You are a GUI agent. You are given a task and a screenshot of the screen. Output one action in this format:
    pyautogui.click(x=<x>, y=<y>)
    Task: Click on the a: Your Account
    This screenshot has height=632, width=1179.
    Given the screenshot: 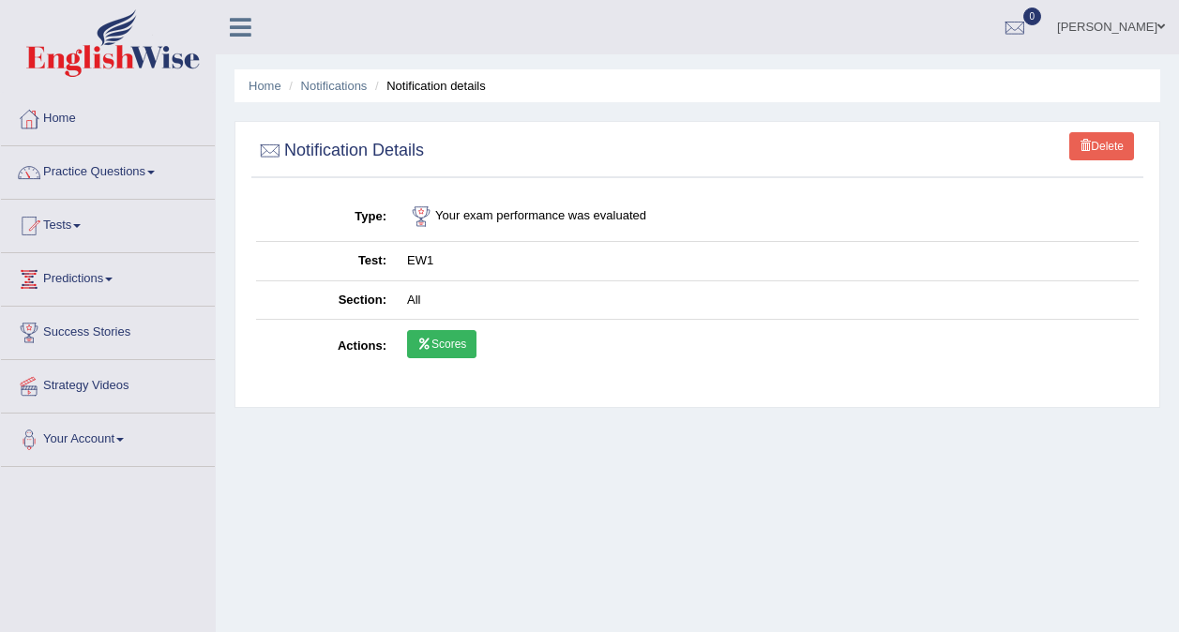 What is the action you would take?
    pyautogui.click(x=108, y=437)
    